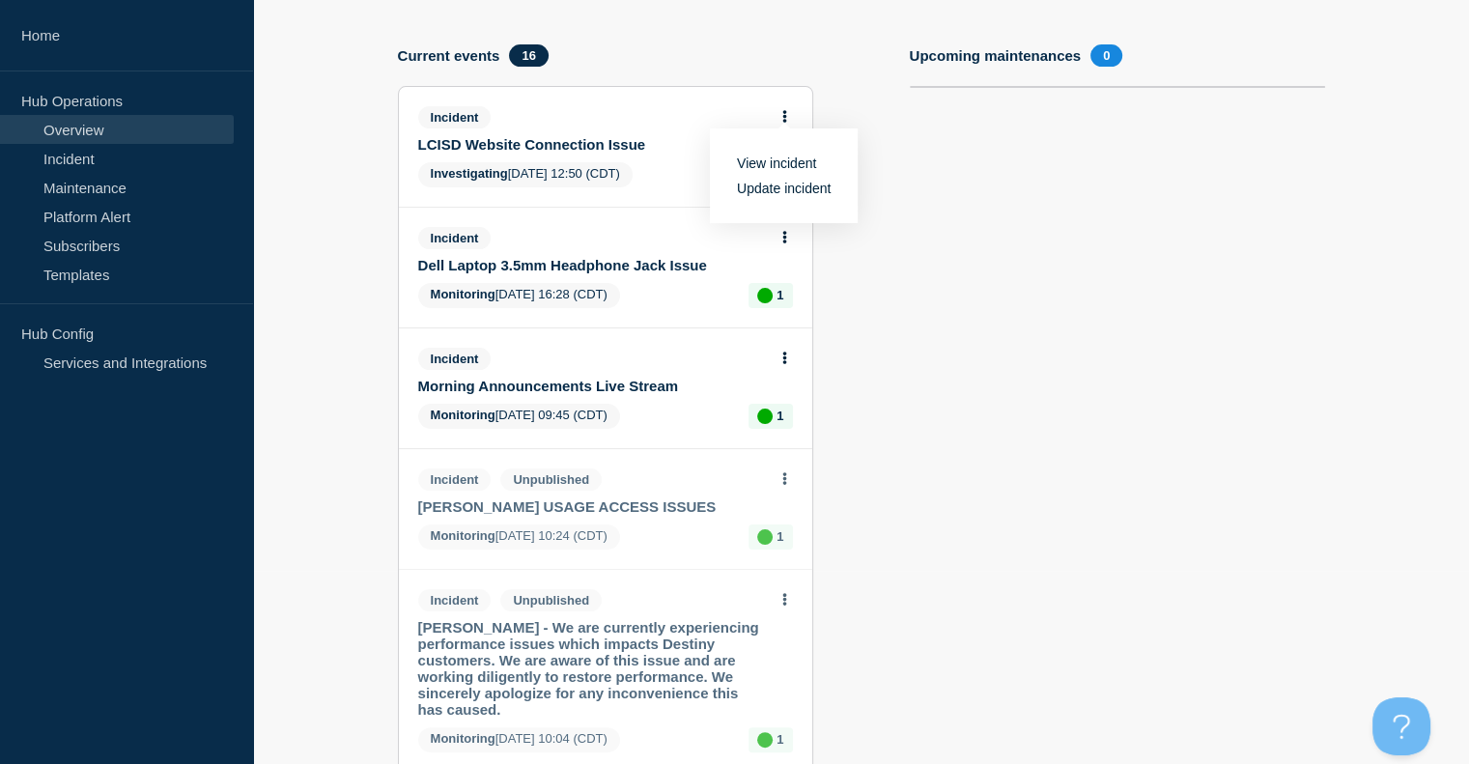  What do you see at coordinates (996, 55) in the screenshot?
I see `h4: Upcoming maintenances` at bounding box center [996, 55].